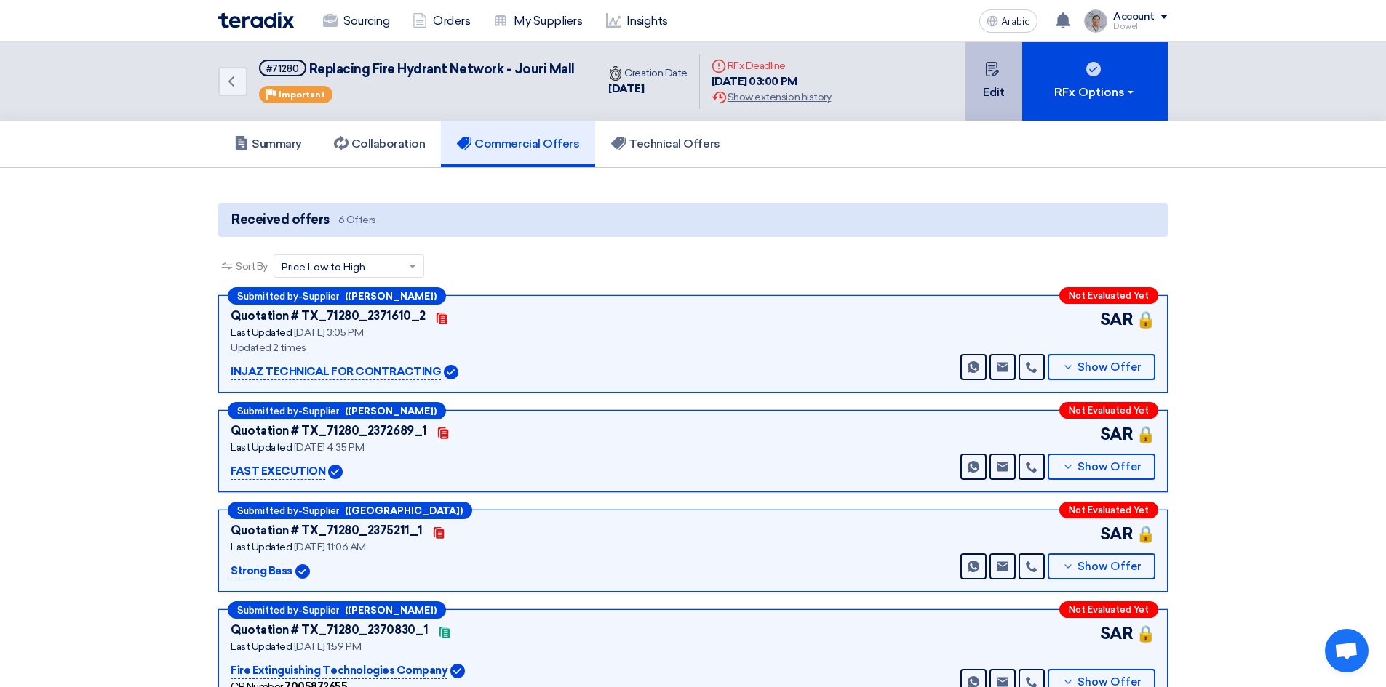 The image size is (1386, 687). I want to click on h5: Replacing Fire Hydrant Network - Jouri Mall, so click(417, 68).